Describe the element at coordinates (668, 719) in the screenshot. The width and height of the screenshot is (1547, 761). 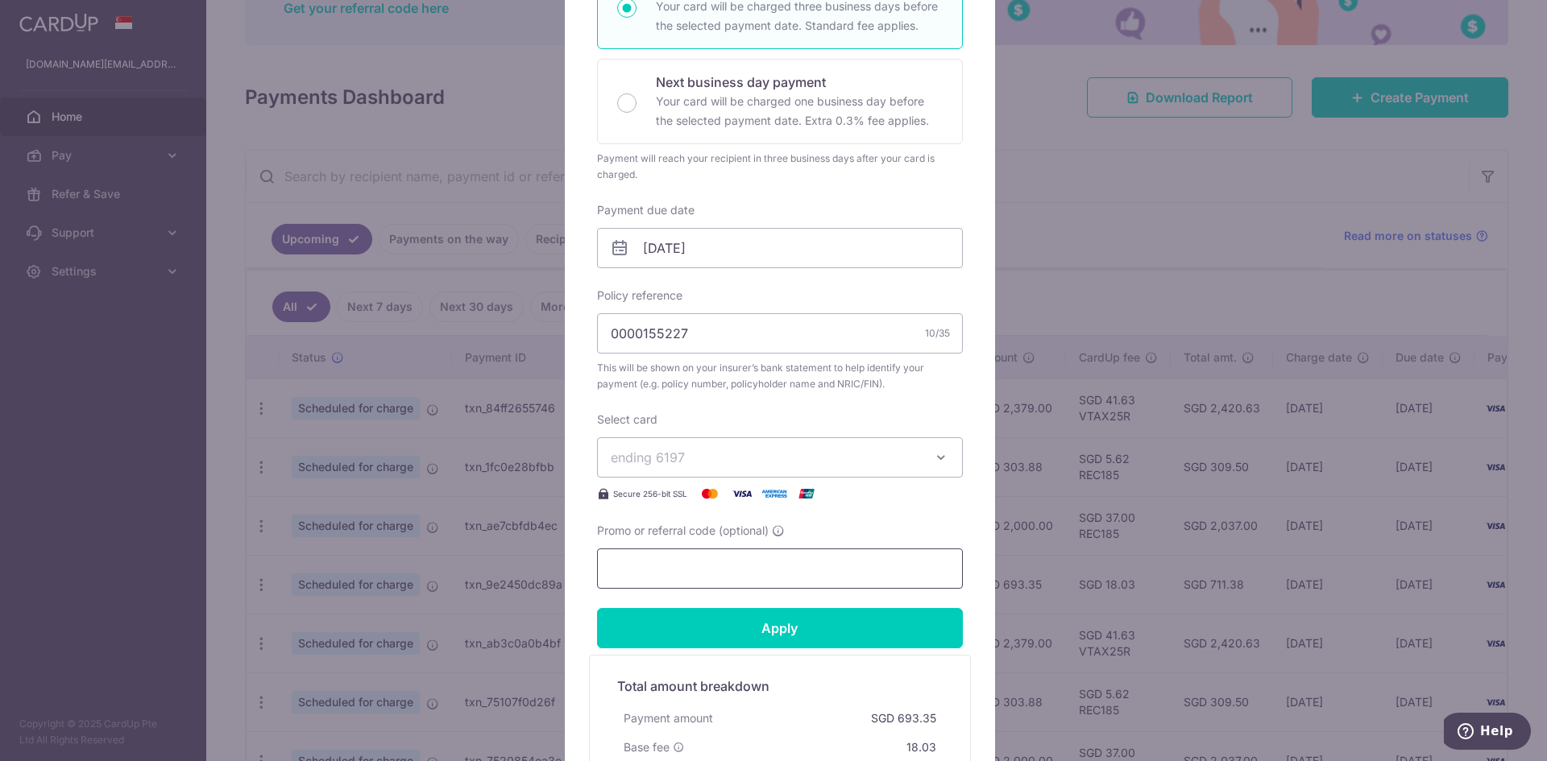
I see `div: Payment amount` at that location.